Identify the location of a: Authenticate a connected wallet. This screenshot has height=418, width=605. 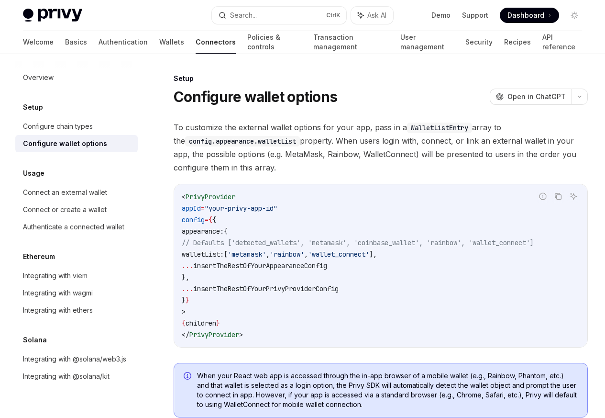
(77, 227).